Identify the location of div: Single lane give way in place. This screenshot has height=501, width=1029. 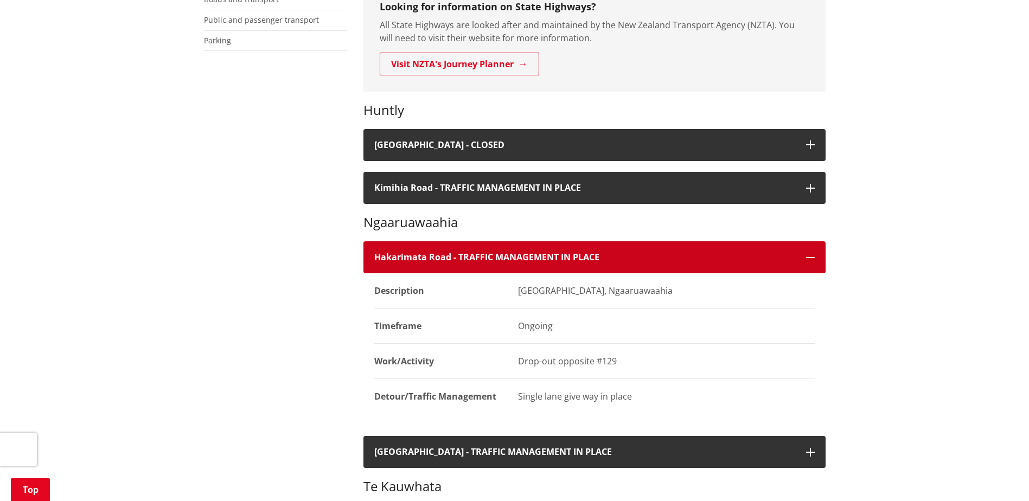
(666, 397).